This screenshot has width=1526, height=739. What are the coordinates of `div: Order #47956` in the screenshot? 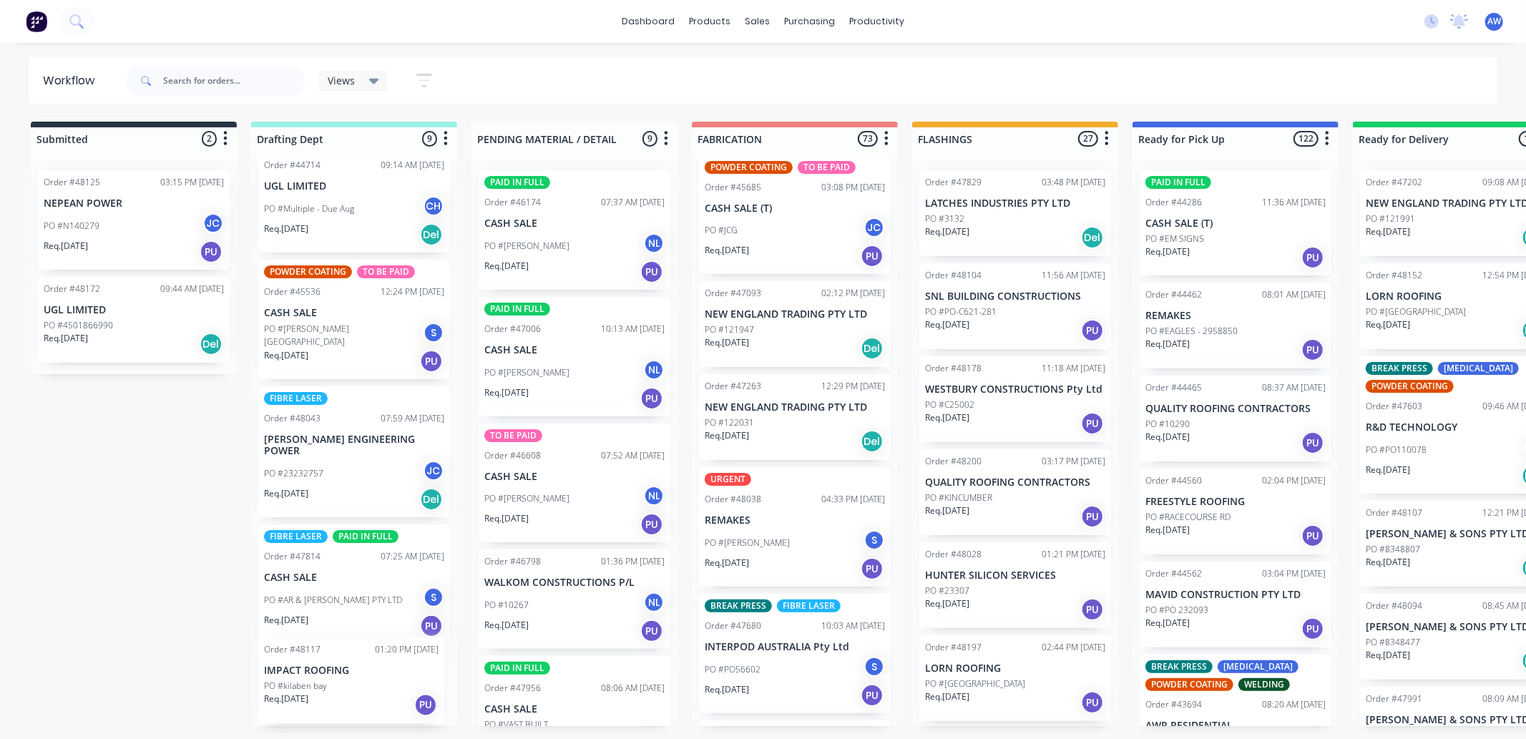 It's located at (512, 688).